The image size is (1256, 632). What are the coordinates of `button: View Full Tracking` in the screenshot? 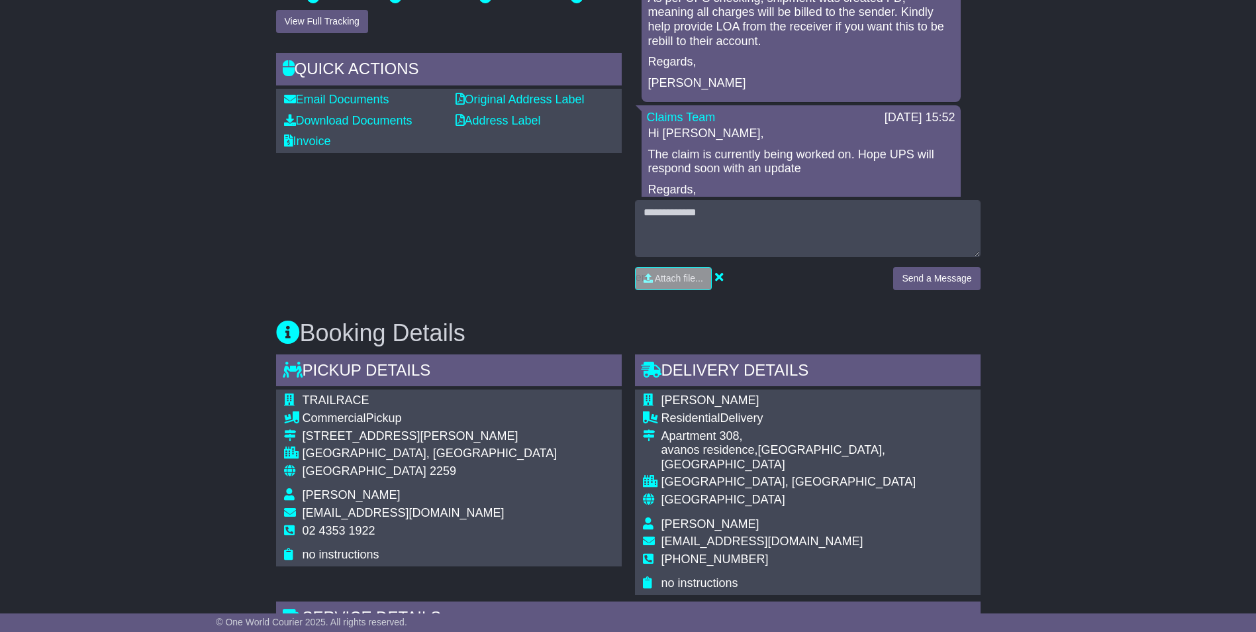 It's located at (322, 21).